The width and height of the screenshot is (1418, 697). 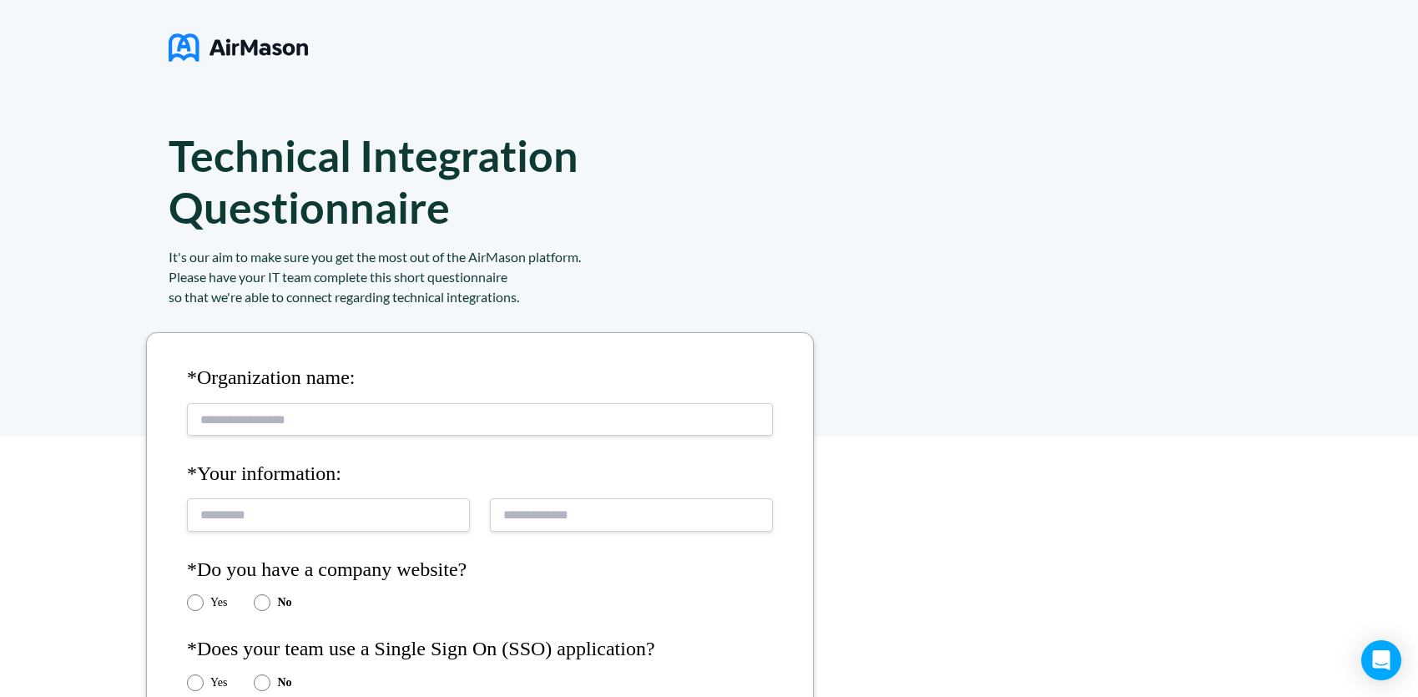 I want to click on h4: *Organization name:, so click(x=480, y=378).